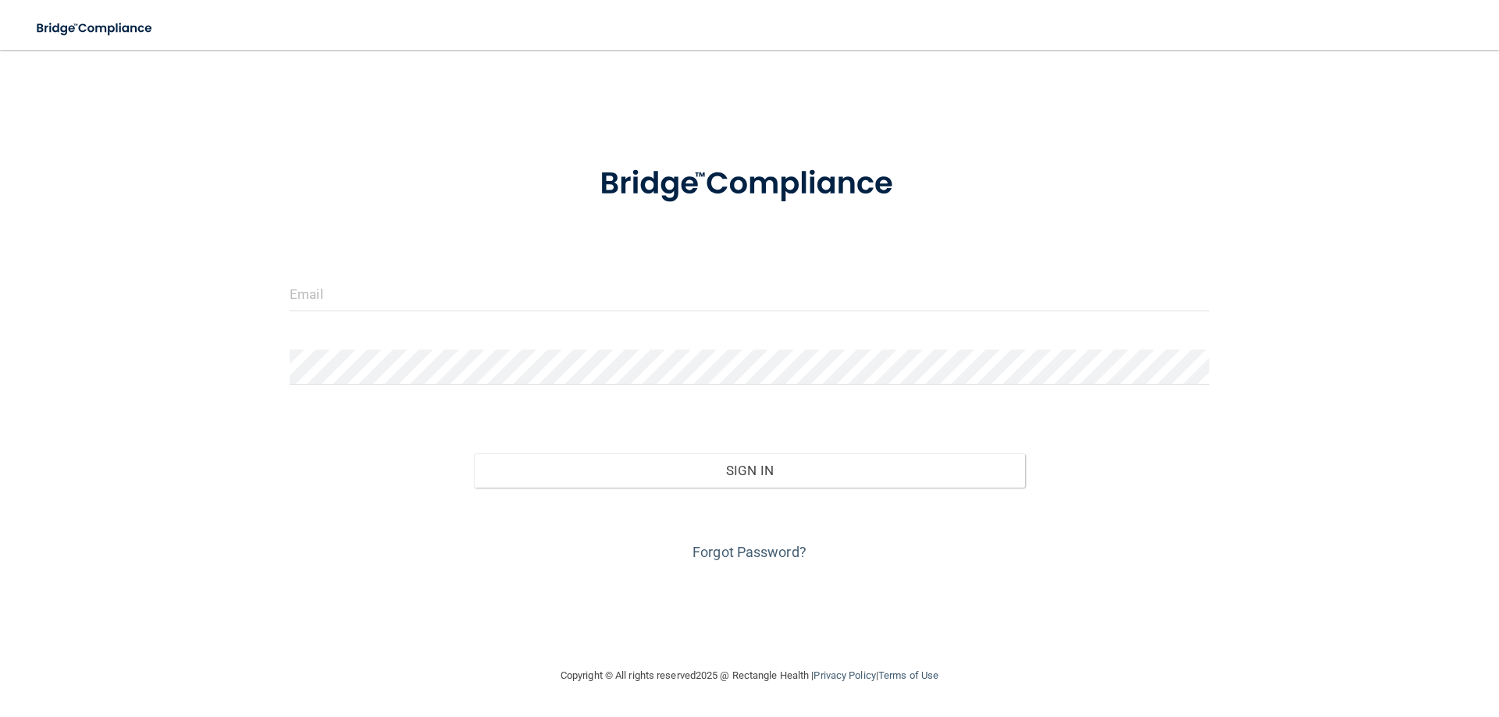  What do you see at coordinates (749, 293) in the screenshot?
I see `input: Email` at bounding box center [749, 293].